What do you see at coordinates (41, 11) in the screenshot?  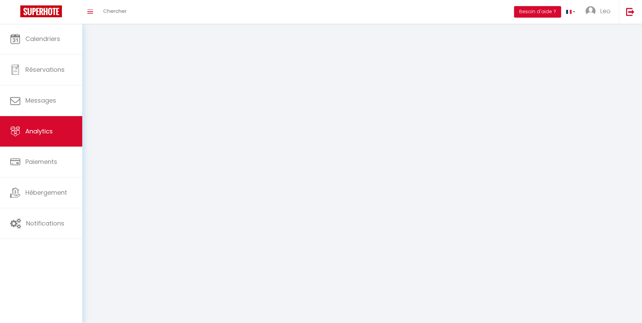 I see `img: Super Booking` at bounding box center [41, 11].